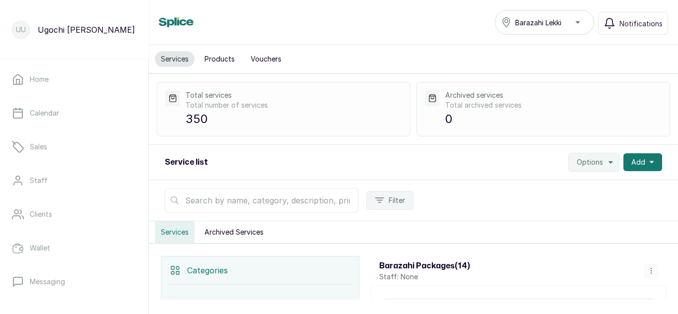 The image size is (678, 314). I want to click on a: Clients, so click(74, 214).